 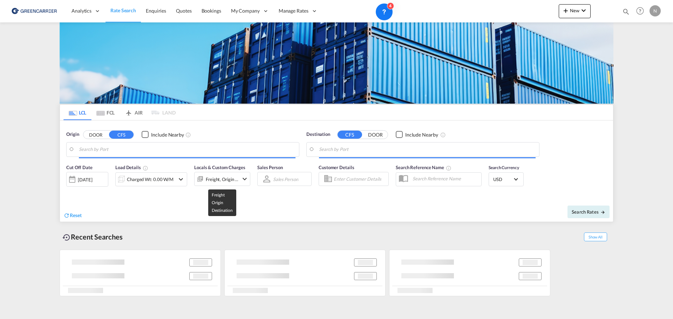 What do you see at coordinates (76, 215) in the screenshot?
I see `span: Reset` at bounding box center [76, 215].